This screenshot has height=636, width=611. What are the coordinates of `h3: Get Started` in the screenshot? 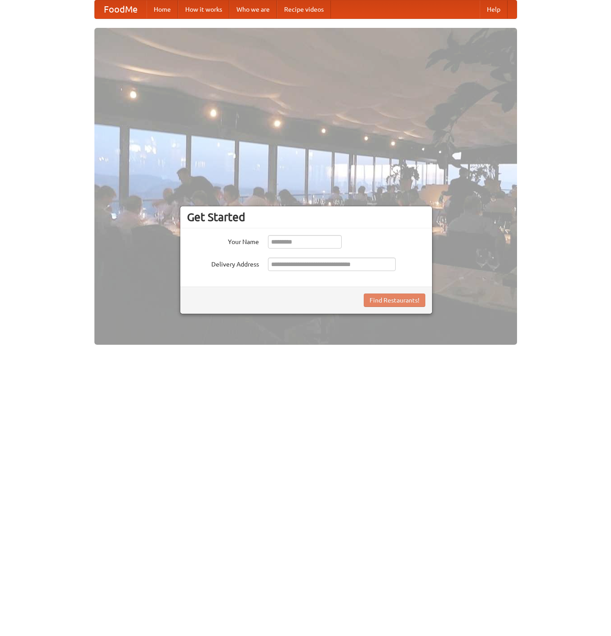 It's located at (306, 217).